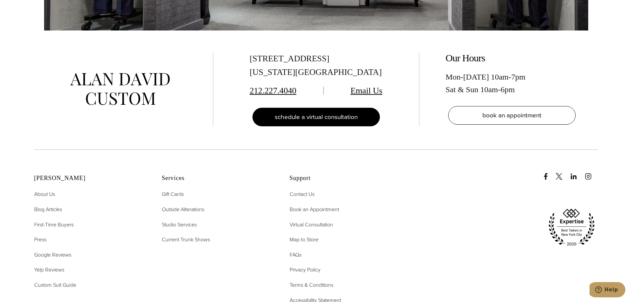 This screenshot has width=632, height=302. I want to click on a: First-Time Buyers, so click(54, 225).